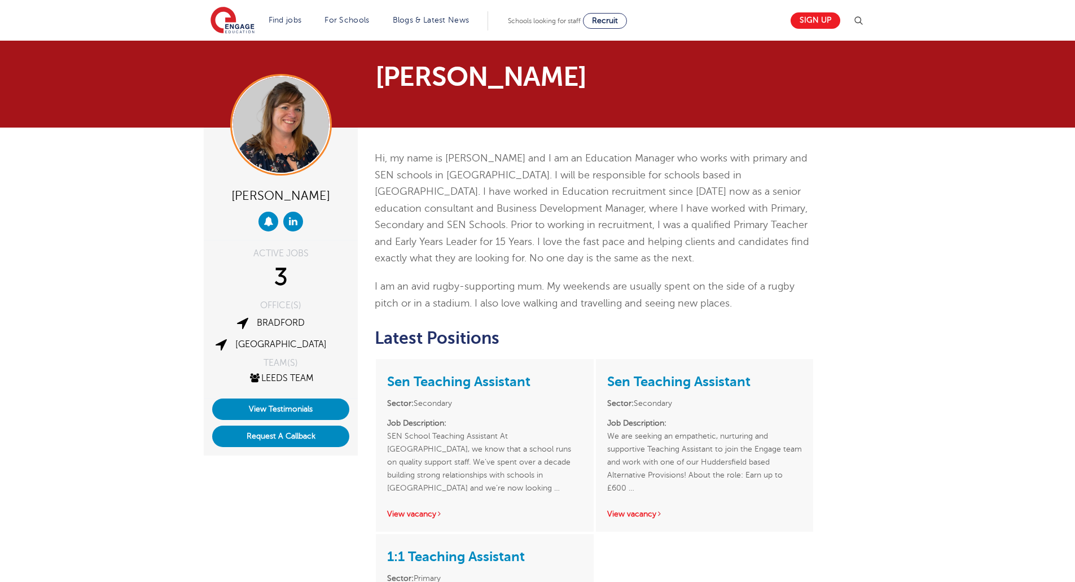 Image resolution: width=1075 pixels, height=582 pixels. I want to click on h2: Latest Positions, so click(594, 338).